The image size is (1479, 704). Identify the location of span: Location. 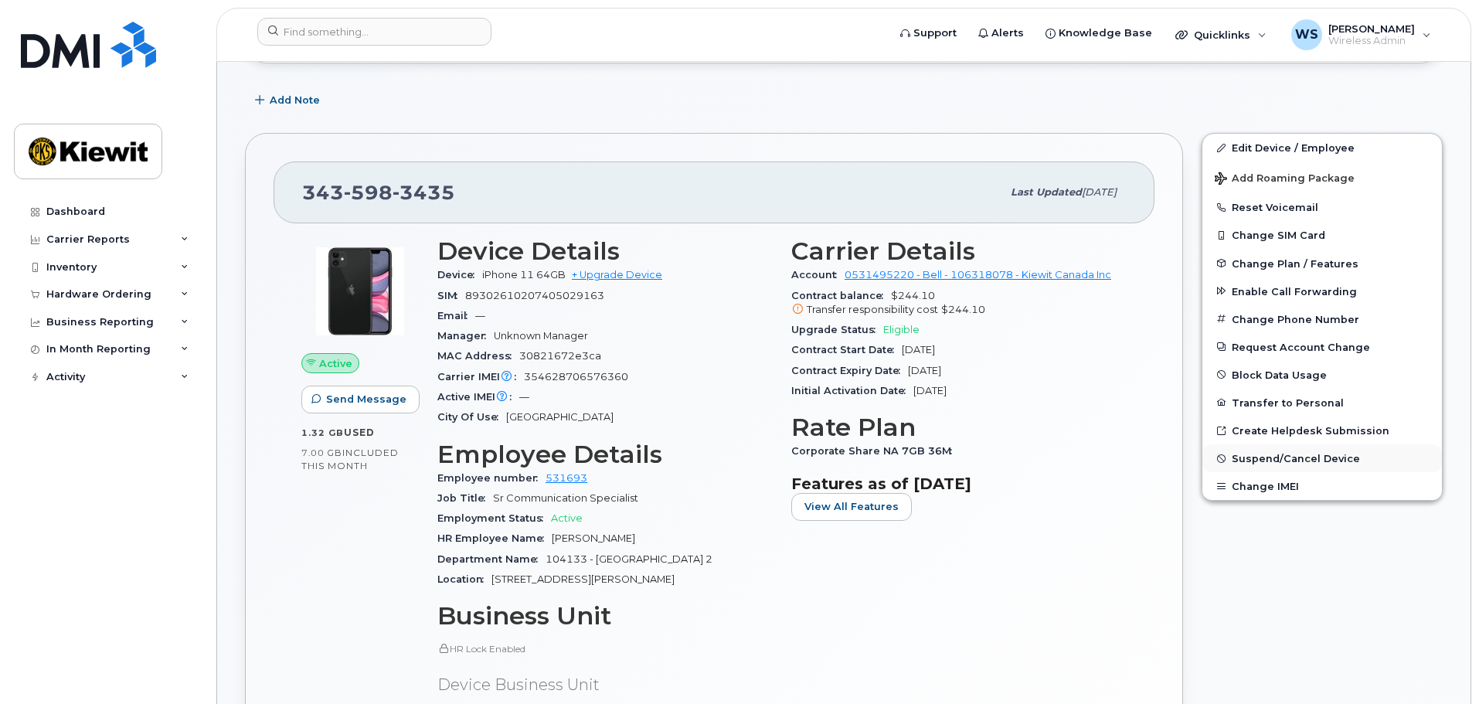
(464, 579).